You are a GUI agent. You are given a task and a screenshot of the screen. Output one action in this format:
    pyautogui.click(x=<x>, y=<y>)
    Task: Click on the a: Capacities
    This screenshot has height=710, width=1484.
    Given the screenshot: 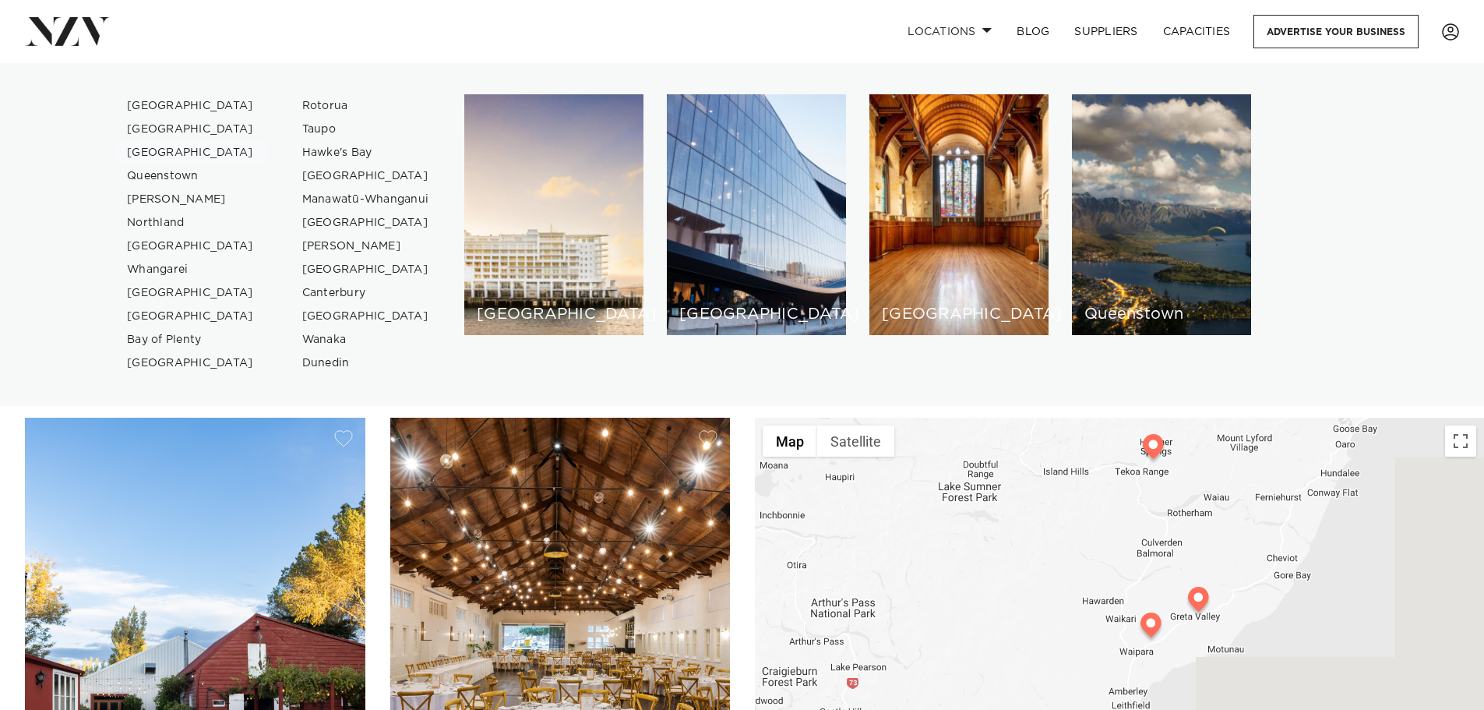 What is the action you would take?
    pyautogui.click(x=1197, y=31)
    